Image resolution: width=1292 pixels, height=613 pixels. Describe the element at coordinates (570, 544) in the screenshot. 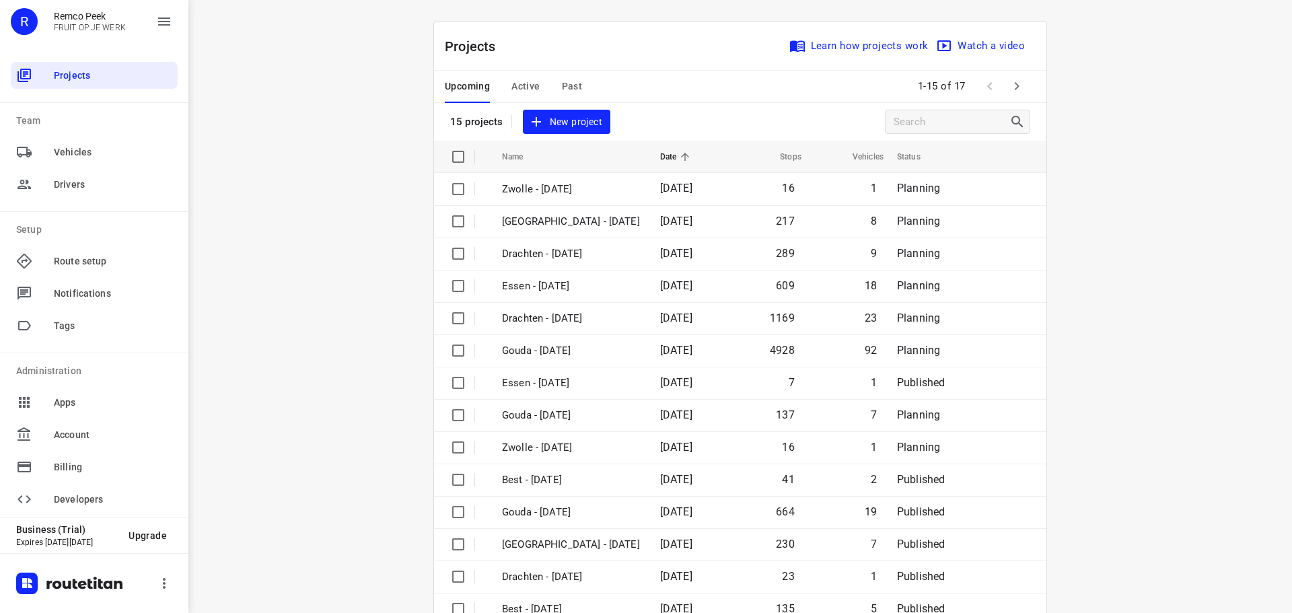

I see `p: Zwolle - Thursday` at that location.